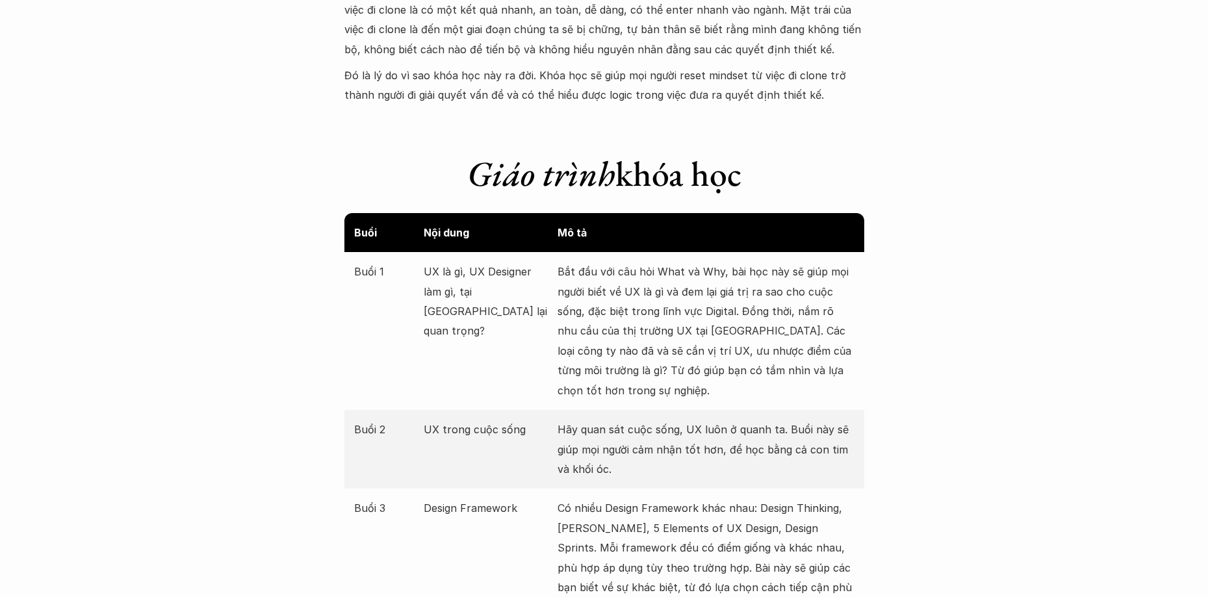 The width and height of the screenshot is (1208, 597). I want to click on p: Hãy quan sát cuộc sống, UX luôn ở quanh ta. Buổi này sẽ giúp mọi người cảm nhận tốt hơn, để học b..., so click(706, 449).